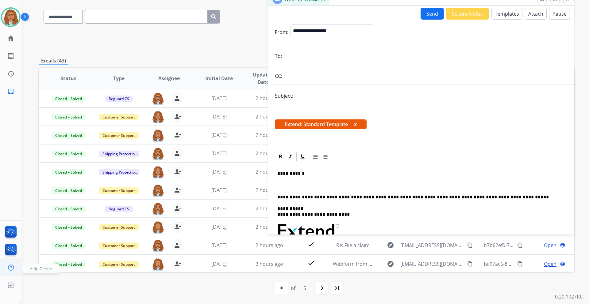  Describe the element at coordinates (527, 264) in the screenshot. I see `span: fef97ac6-8487-4f8c-aa24-aabff31e320f` at that location.